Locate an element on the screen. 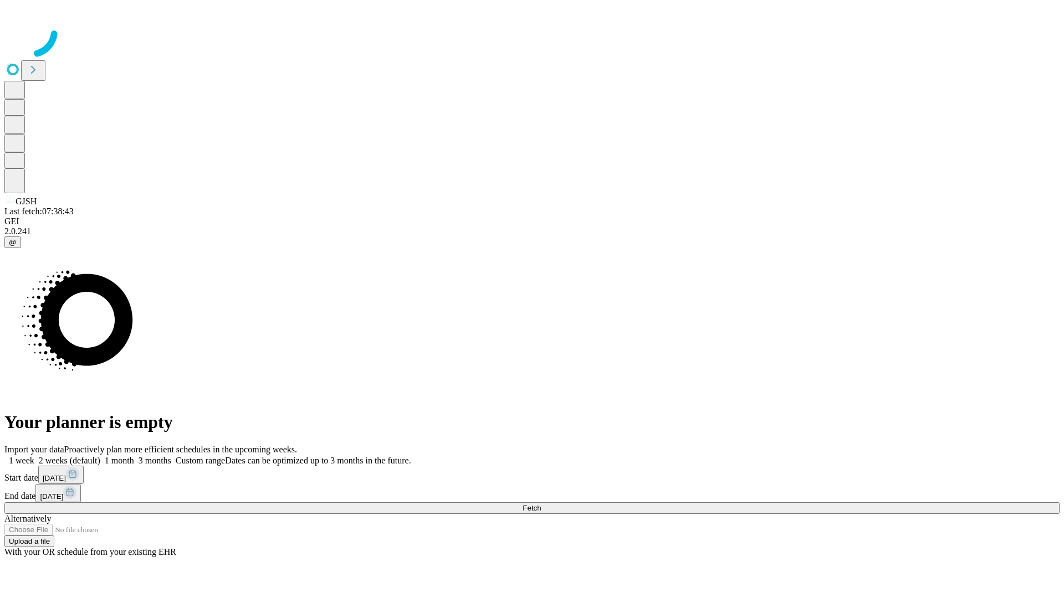 The height and width of the screenshot is (598, 1064). span: 1 month is located at coordinates (119, 460).